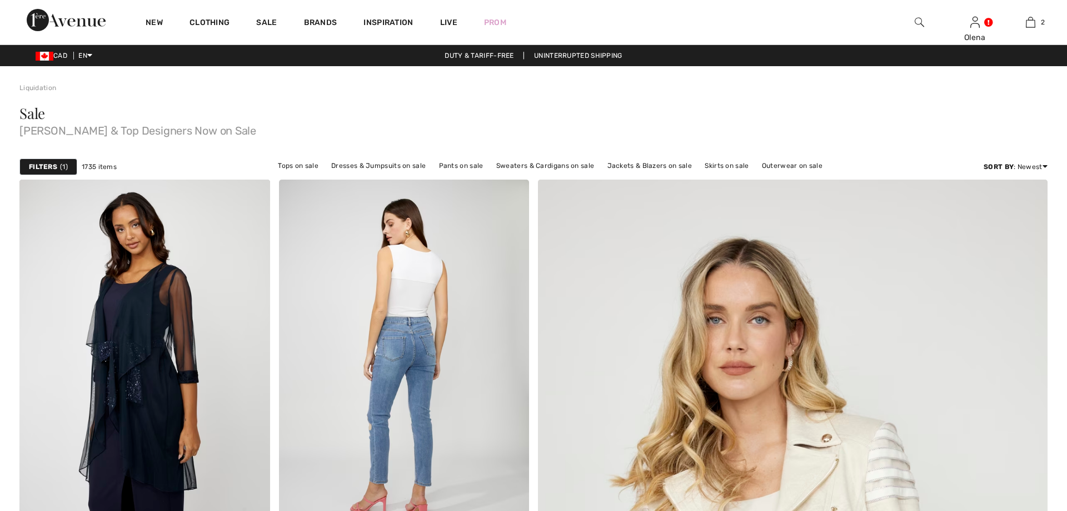  What do you see at coordinates (461, 166) in the screenshot?
I see `a: Pants on sale` at bounding box center [461, 166].